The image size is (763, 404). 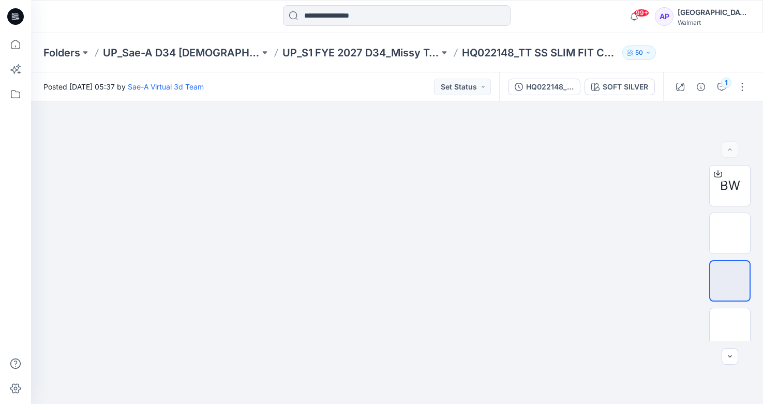 What do you see at coordinates (540, 53) in the screenshot?
I see `p: HQ022148_TT SS SLIM FIT CREW TEE` at bounding box center [540, 53].